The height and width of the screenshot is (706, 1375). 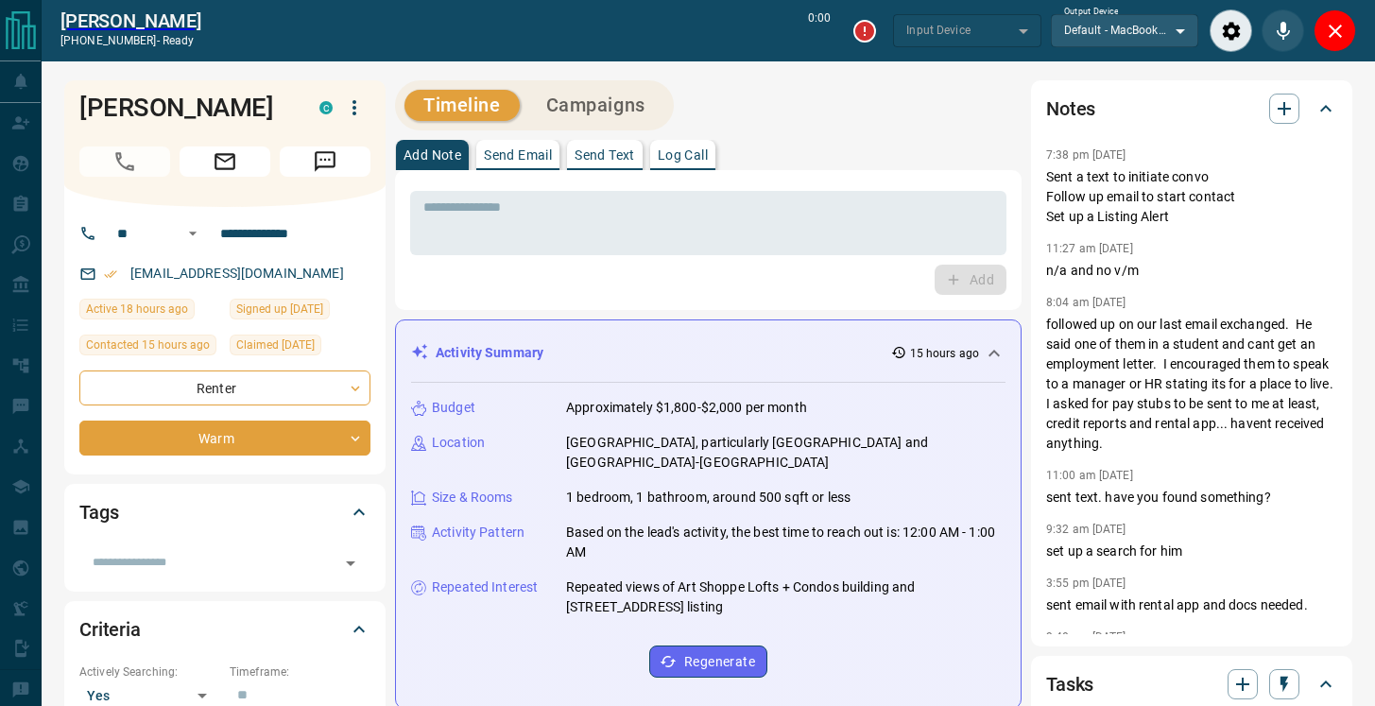 What do you see at coordinates (462, 105) in the screenshot?
I see `button: Timeline` at bounding box center [462, 105].